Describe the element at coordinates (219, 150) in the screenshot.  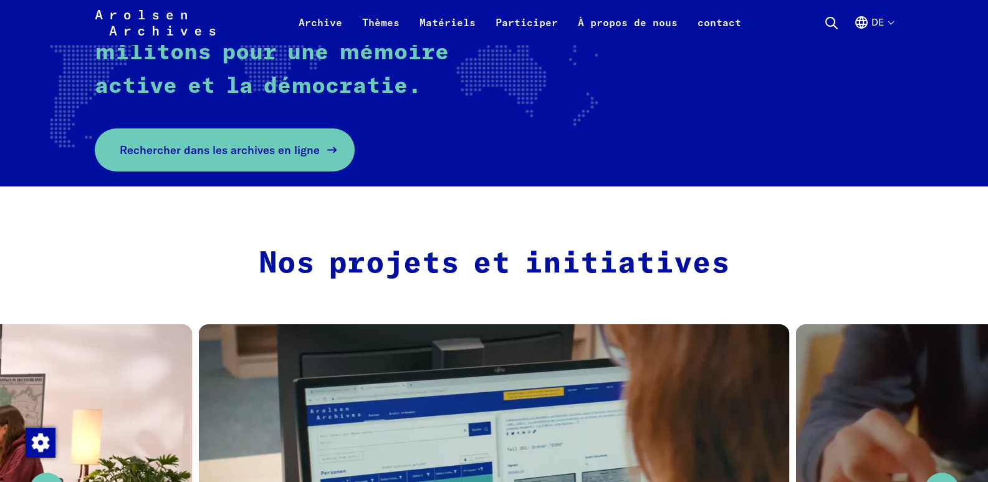
I see `font: Rechercher dans les archives en ligne` at that location.